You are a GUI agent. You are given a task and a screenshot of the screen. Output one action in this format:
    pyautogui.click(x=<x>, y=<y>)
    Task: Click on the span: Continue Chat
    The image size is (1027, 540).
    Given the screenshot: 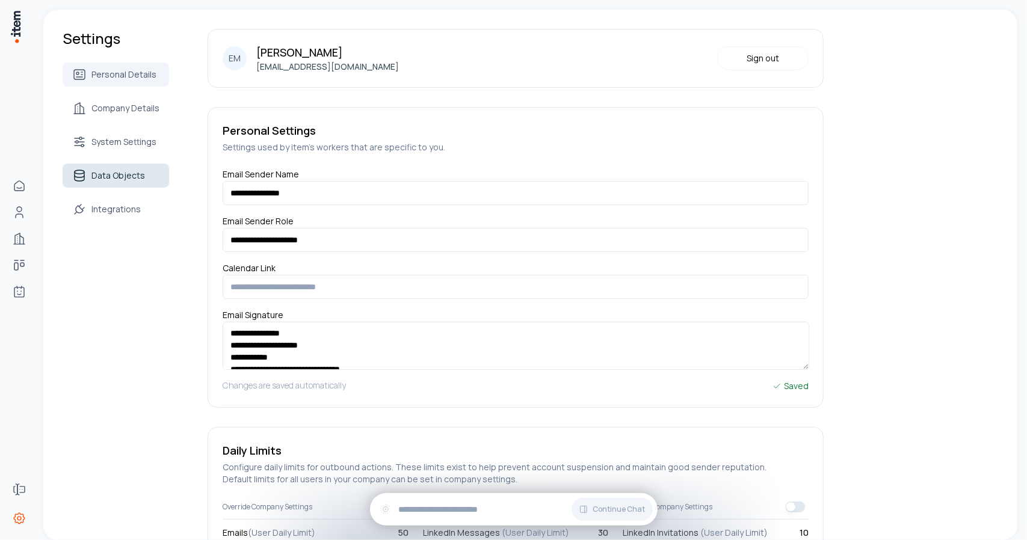 What is the action you would take?
    pyautogui.click(x=619, y=509)
    